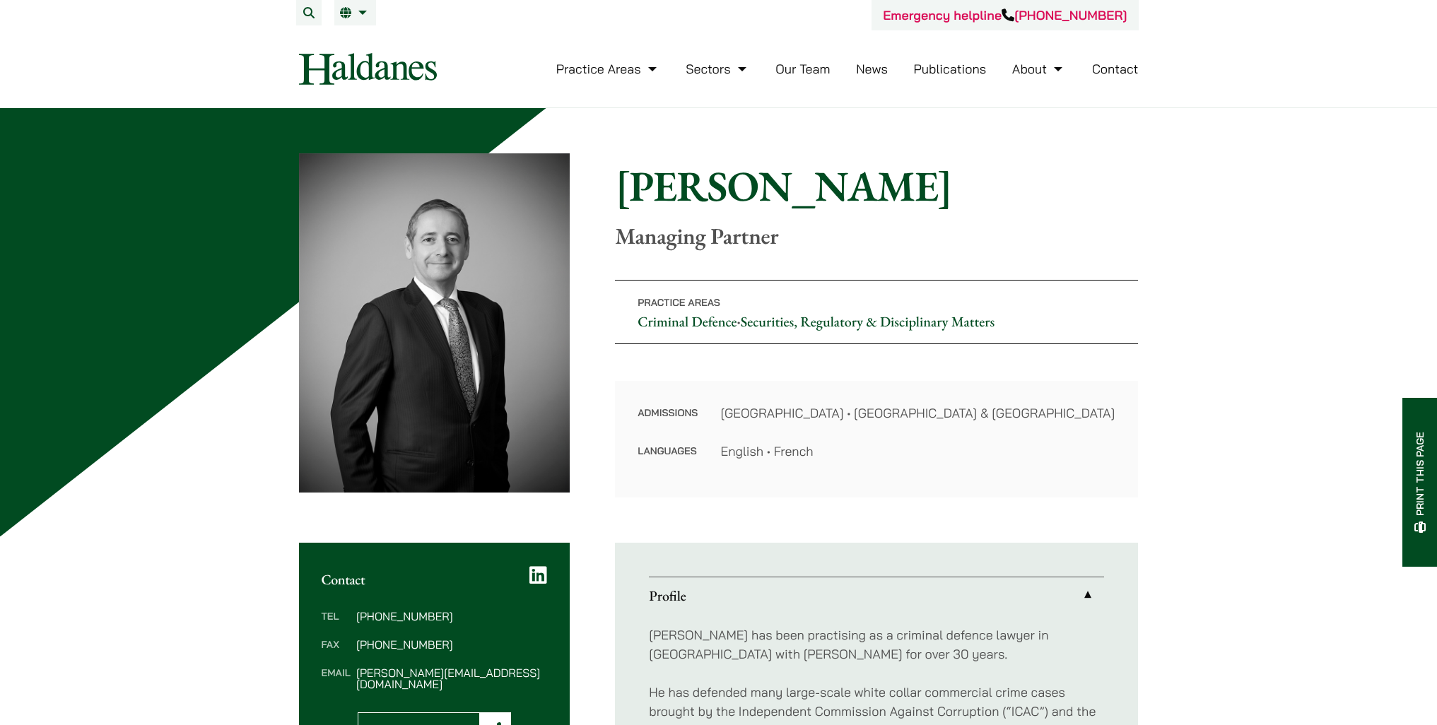 Image resolution: width=1437 pixels, height=725 pixels. I want to click on p: Managing Partner, so click(876, 236).